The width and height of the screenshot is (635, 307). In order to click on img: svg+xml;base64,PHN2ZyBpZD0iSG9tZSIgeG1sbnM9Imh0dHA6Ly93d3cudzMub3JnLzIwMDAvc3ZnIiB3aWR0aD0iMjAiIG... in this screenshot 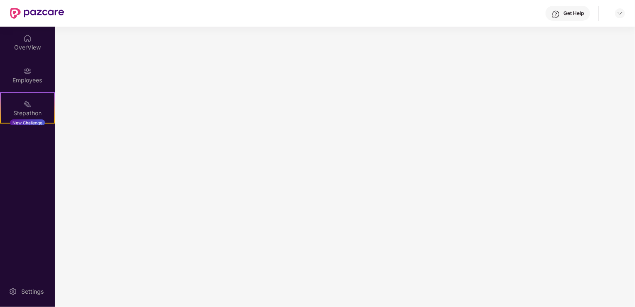, I will do `click(27, 38)`.